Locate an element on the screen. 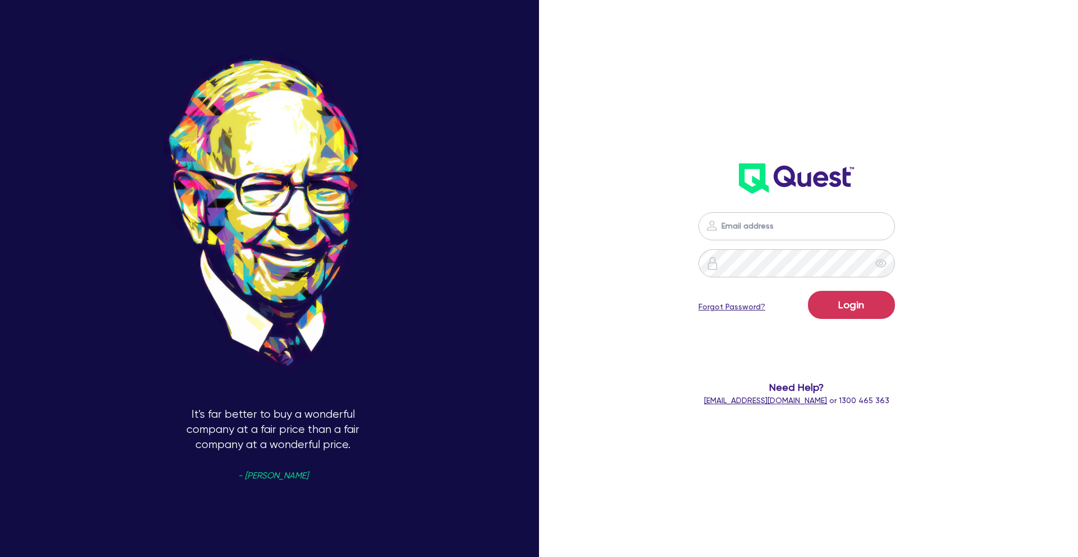  button: Login is located at coordinates (851, 305).